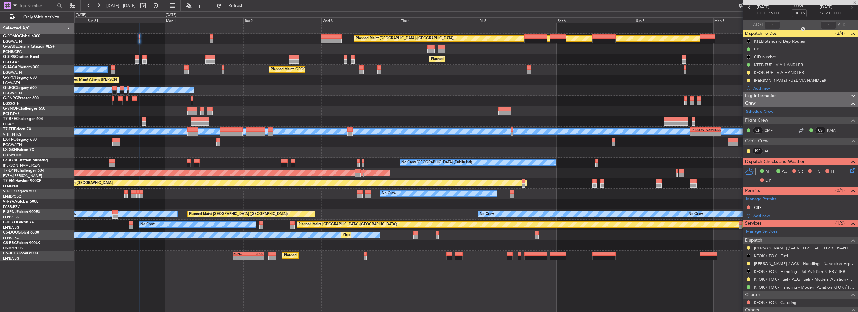 Image resolution: width=858 pixels, height=312 pixels. I want to click on div: Tue 2, so click(282, 20).